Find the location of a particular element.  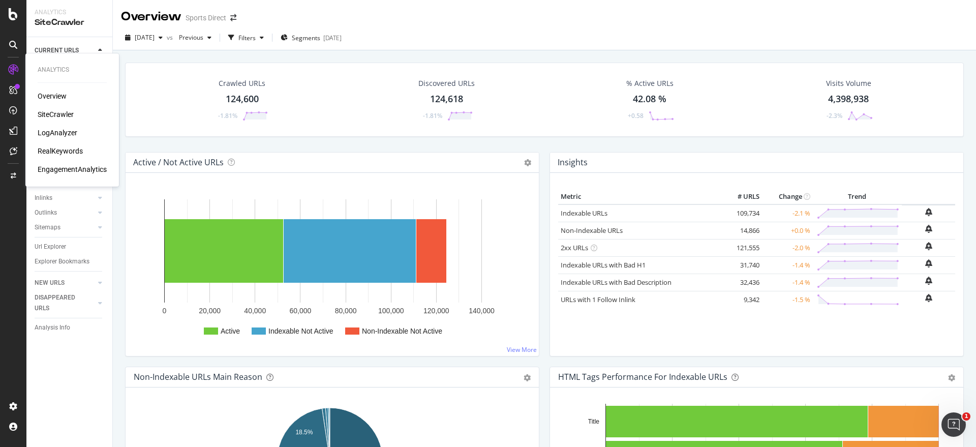

div: NEW URLS is located at coordinates (49, 283).